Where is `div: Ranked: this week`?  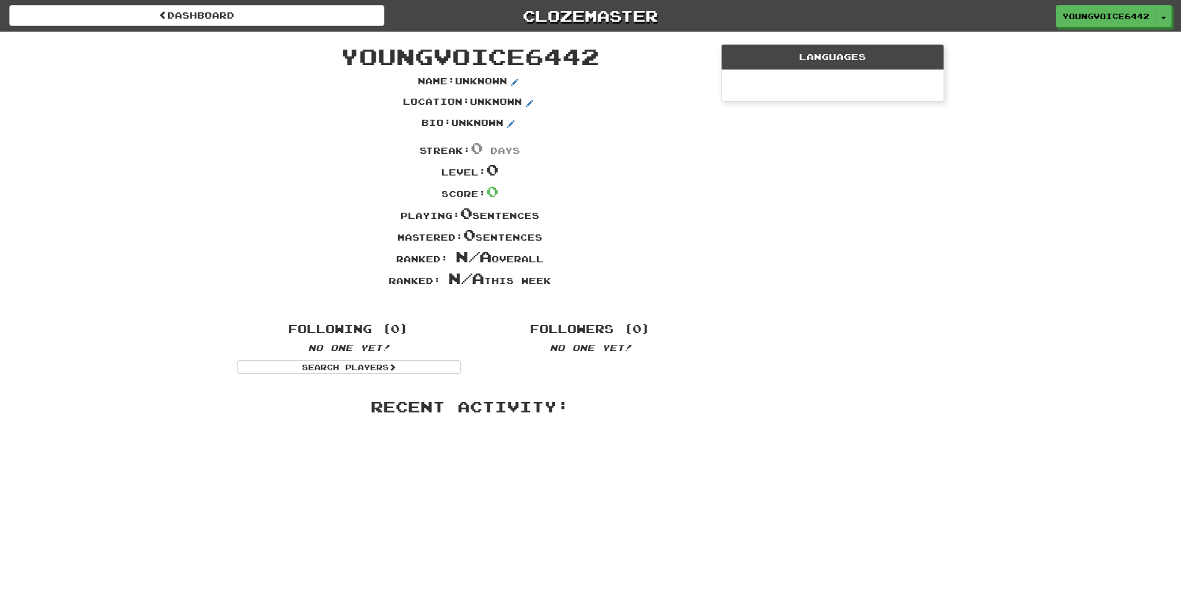
div: Ranked: this week is located at coordinates (470, 278).